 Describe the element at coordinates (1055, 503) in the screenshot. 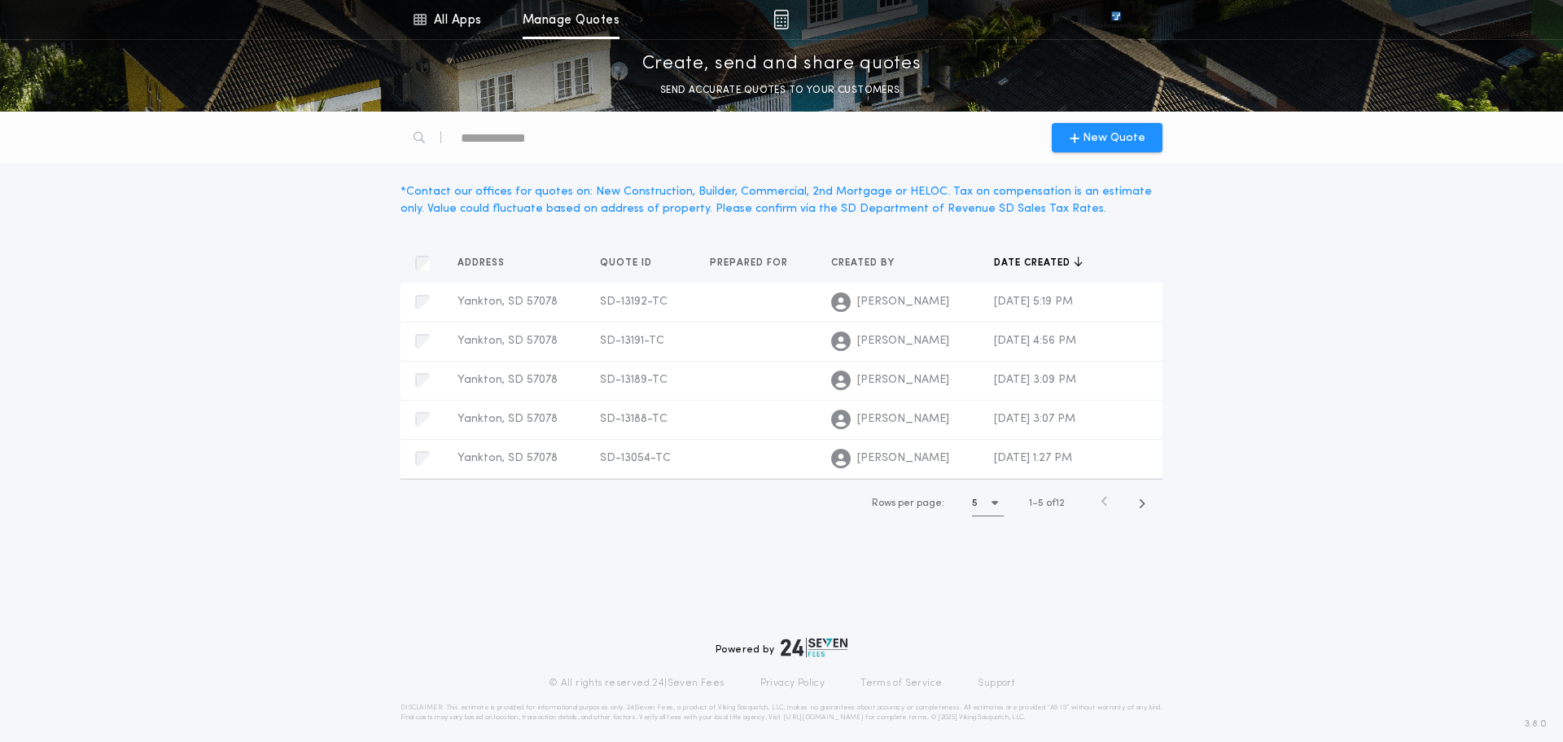

I see `span: of 12` at that location.